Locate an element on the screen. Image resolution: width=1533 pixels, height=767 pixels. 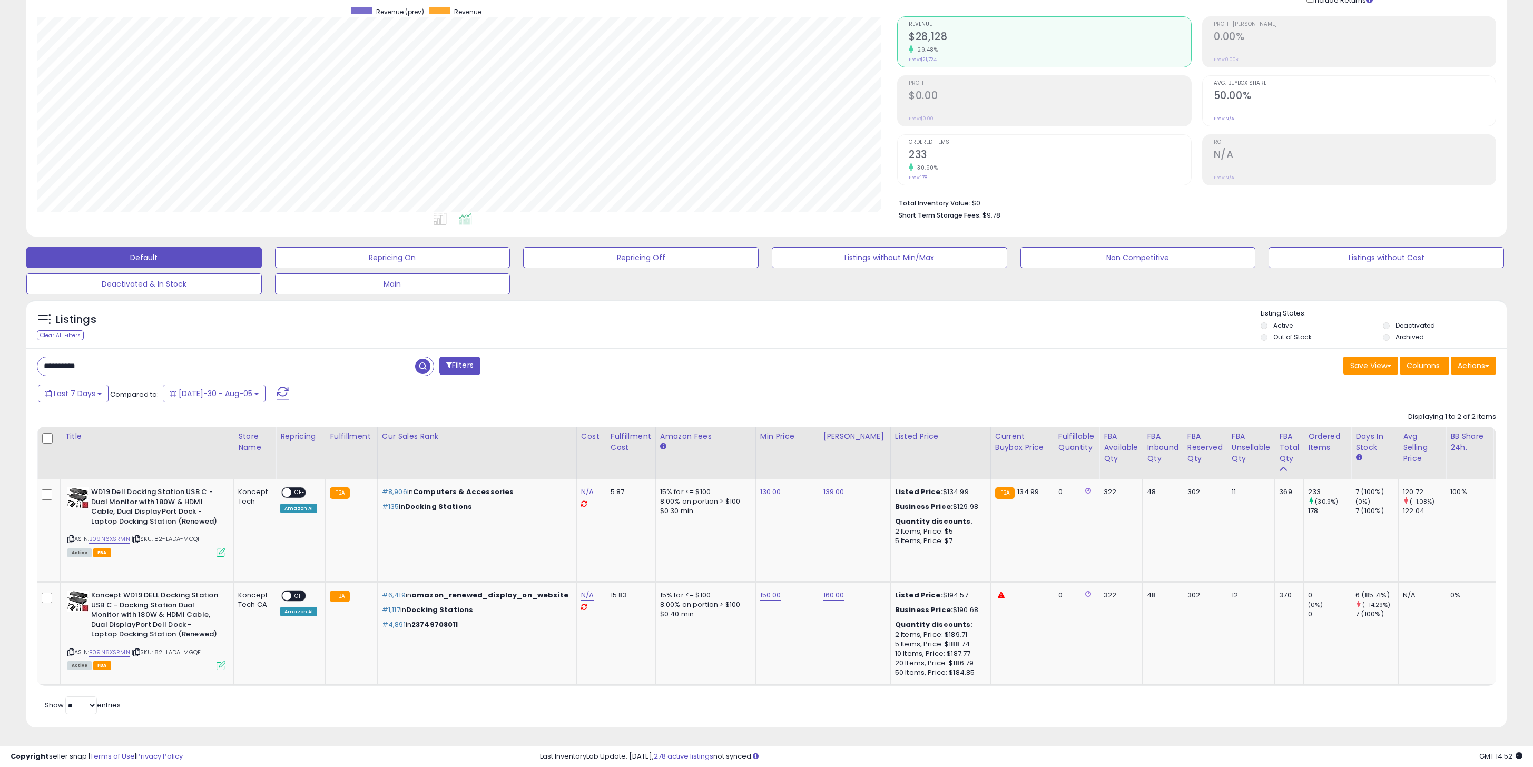
small: Amazon Fees. is located at coordinates (663, 447).